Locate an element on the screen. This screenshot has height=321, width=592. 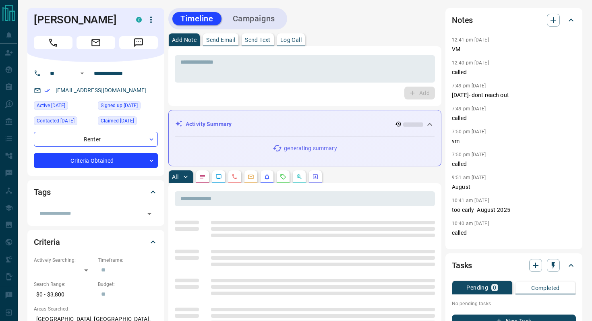
p: Send Email is located at coordinates (221, 40).